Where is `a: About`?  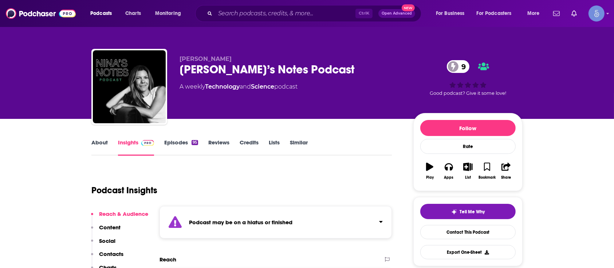 a: About is located at coordinates (99, 147).